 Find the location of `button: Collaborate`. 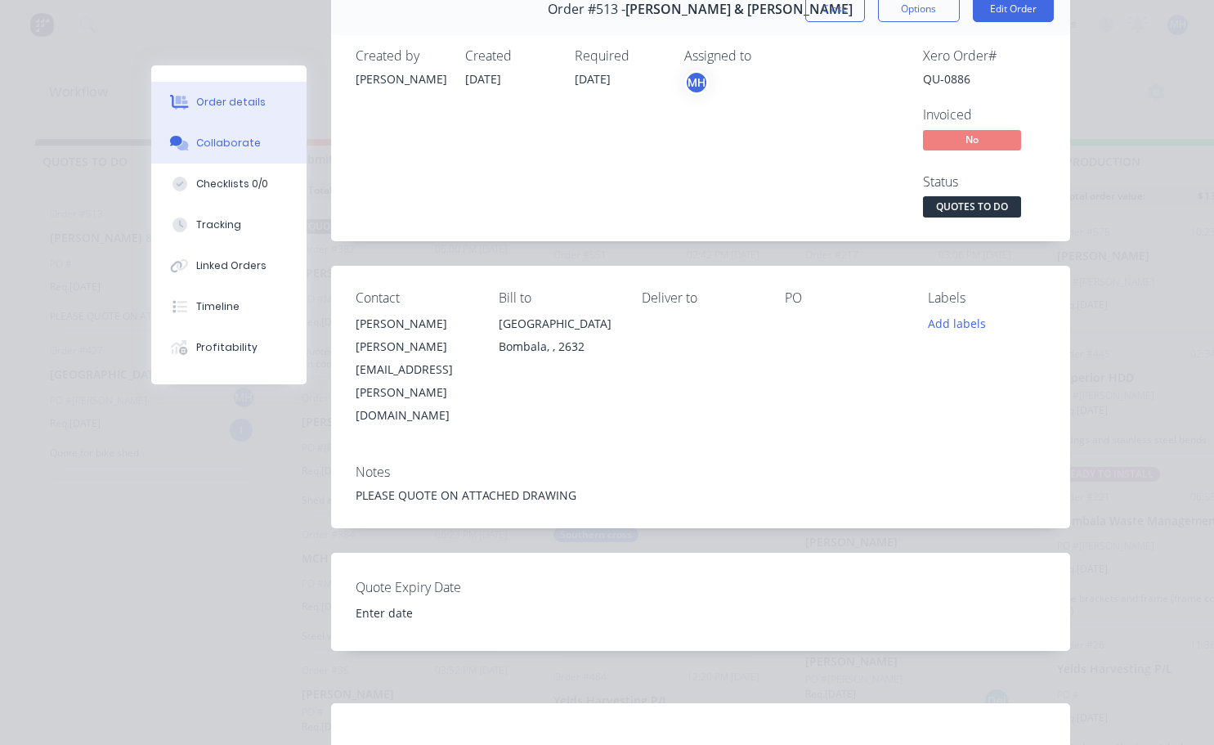

button: Collaborate is located at coordinates (229, 143).